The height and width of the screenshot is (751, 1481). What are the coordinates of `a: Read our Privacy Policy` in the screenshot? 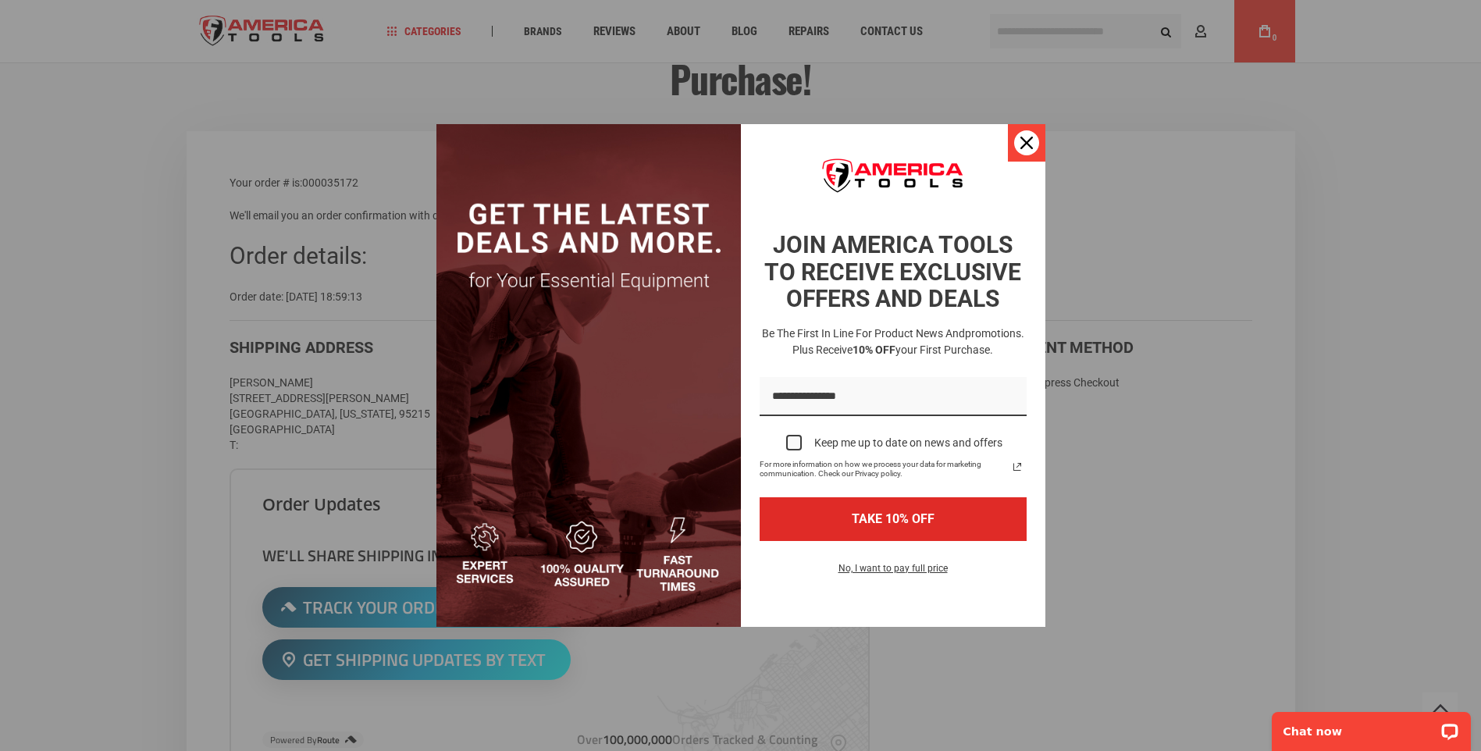 It's located at (1017, 467).